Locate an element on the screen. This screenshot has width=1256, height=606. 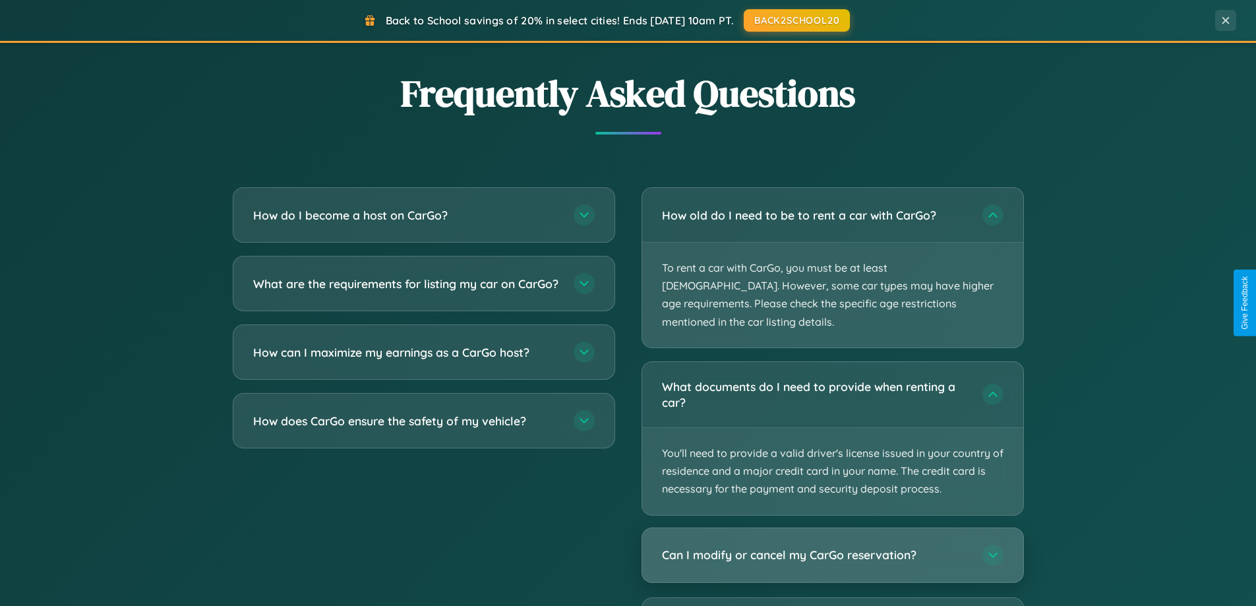
h3: How does CarGo ensure the safety of my vehicle? is located at coordinates (407, 421).